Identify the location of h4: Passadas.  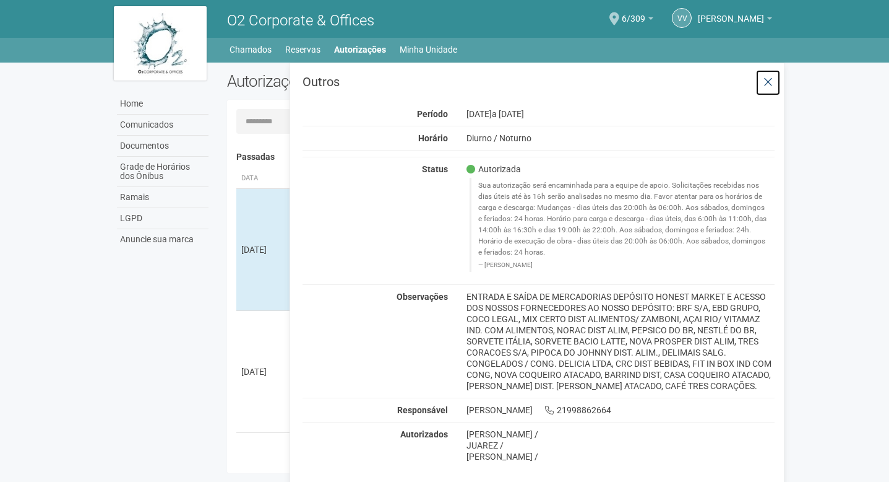
(501, 157).